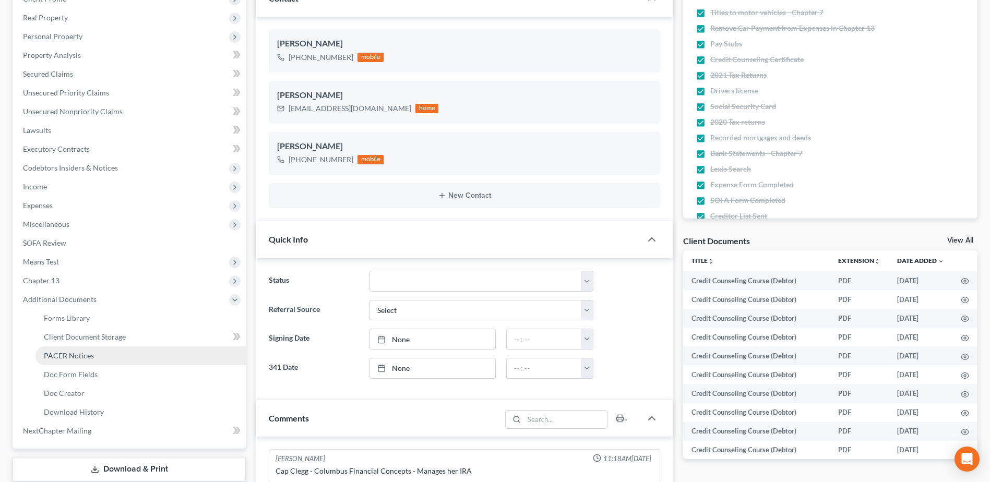  Describe the element at coordinates (140, 375) in the screenshot. I see `a: Doc Form Fields` at that location.